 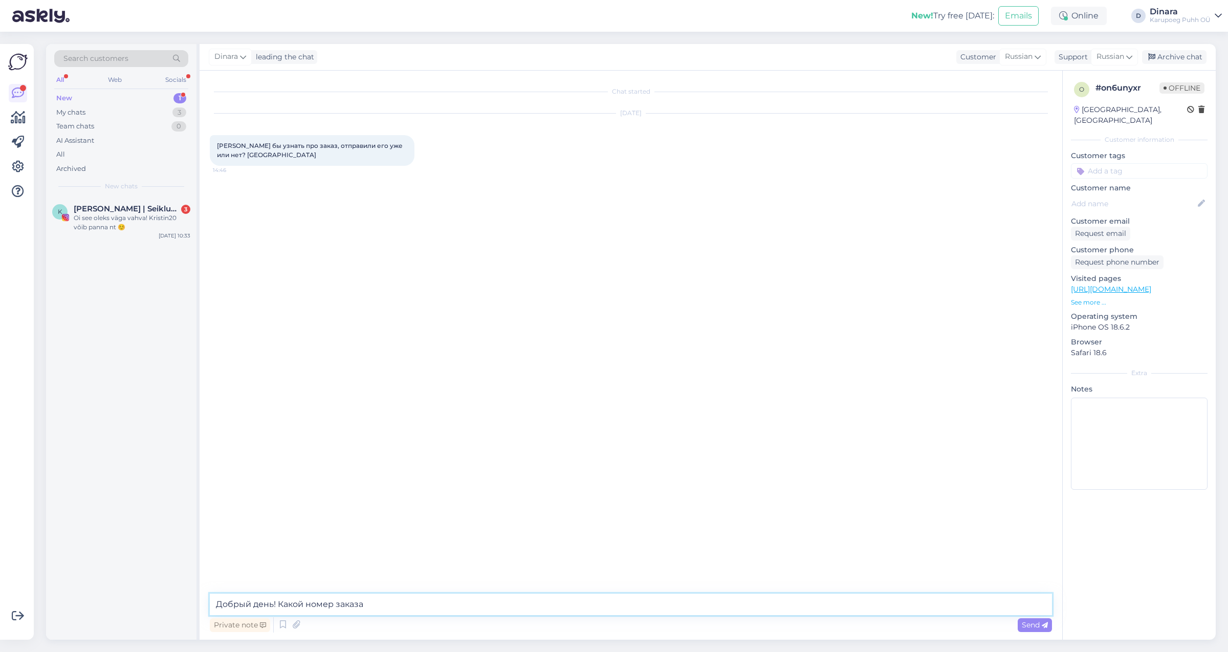 I want to click on input: Add a tag, so click(x=1139, y=171).